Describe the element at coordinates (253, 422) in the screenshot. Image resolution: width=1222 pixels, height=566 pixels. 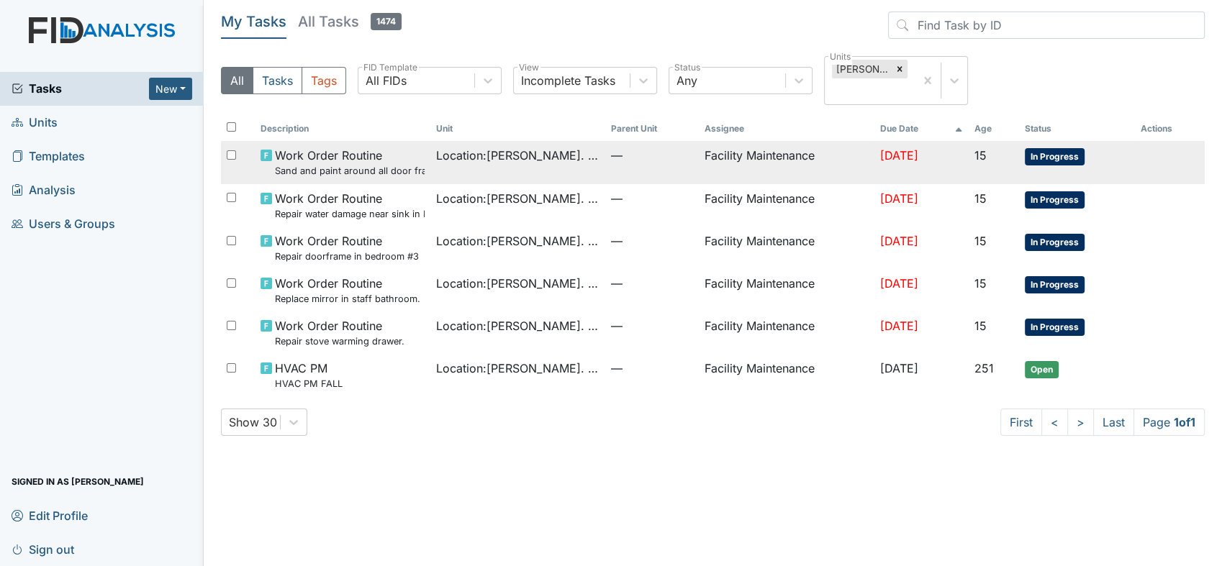
I see `div: Show 30` at that location.